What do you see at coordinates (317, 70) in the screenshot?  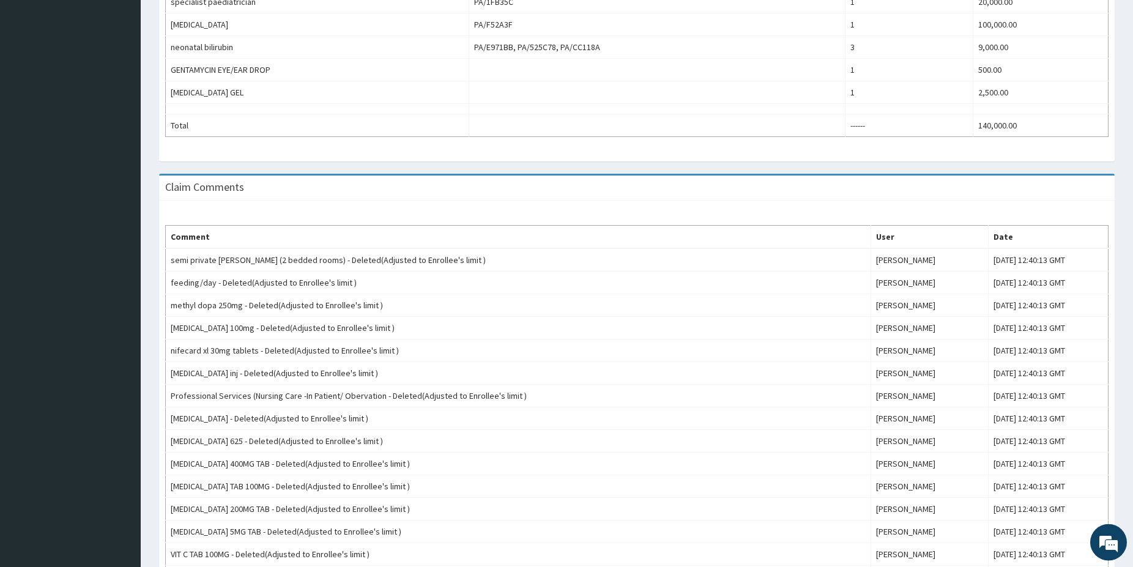 I see `td: GENTAMYCIN EYE/EAR DROP` at bounding box center [317, 70].